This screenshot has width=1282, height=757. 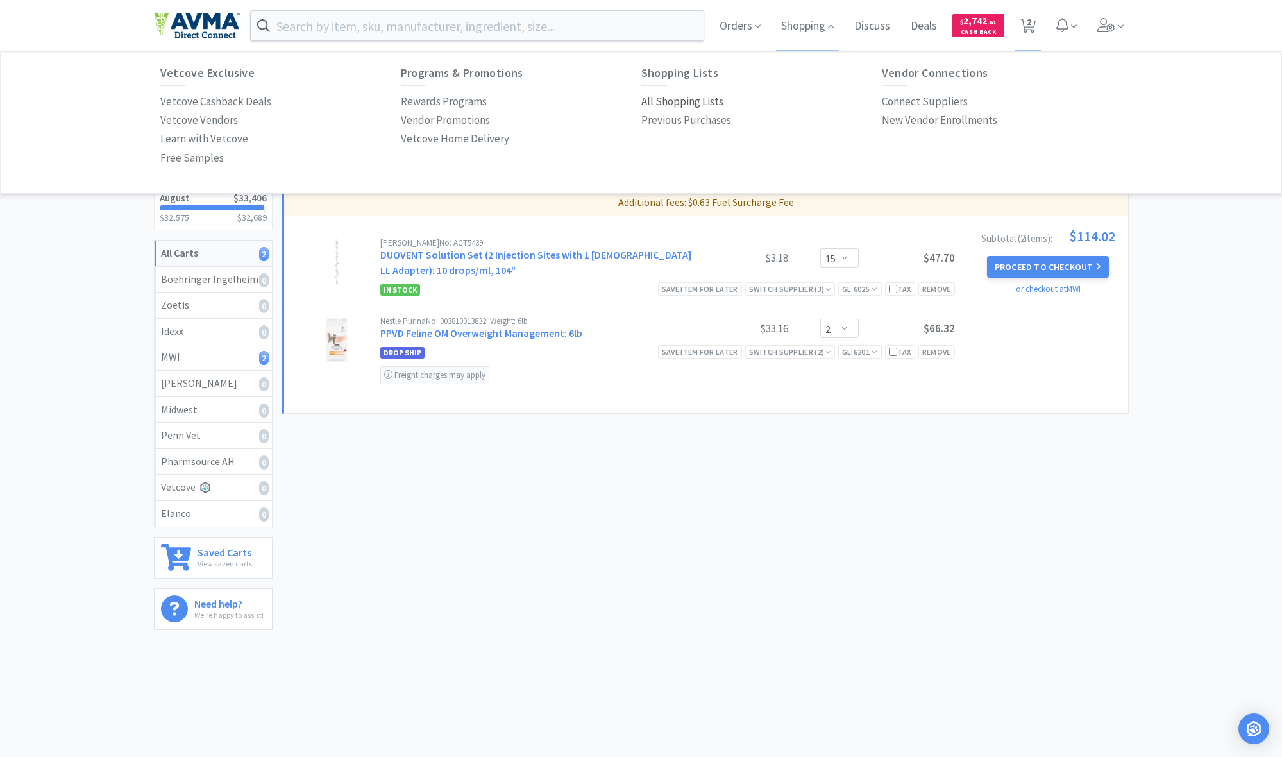 What do you see at coordinates (213, 487) in the screenshot?
I see `div: Vetcove` at bounding box center [213, 487].